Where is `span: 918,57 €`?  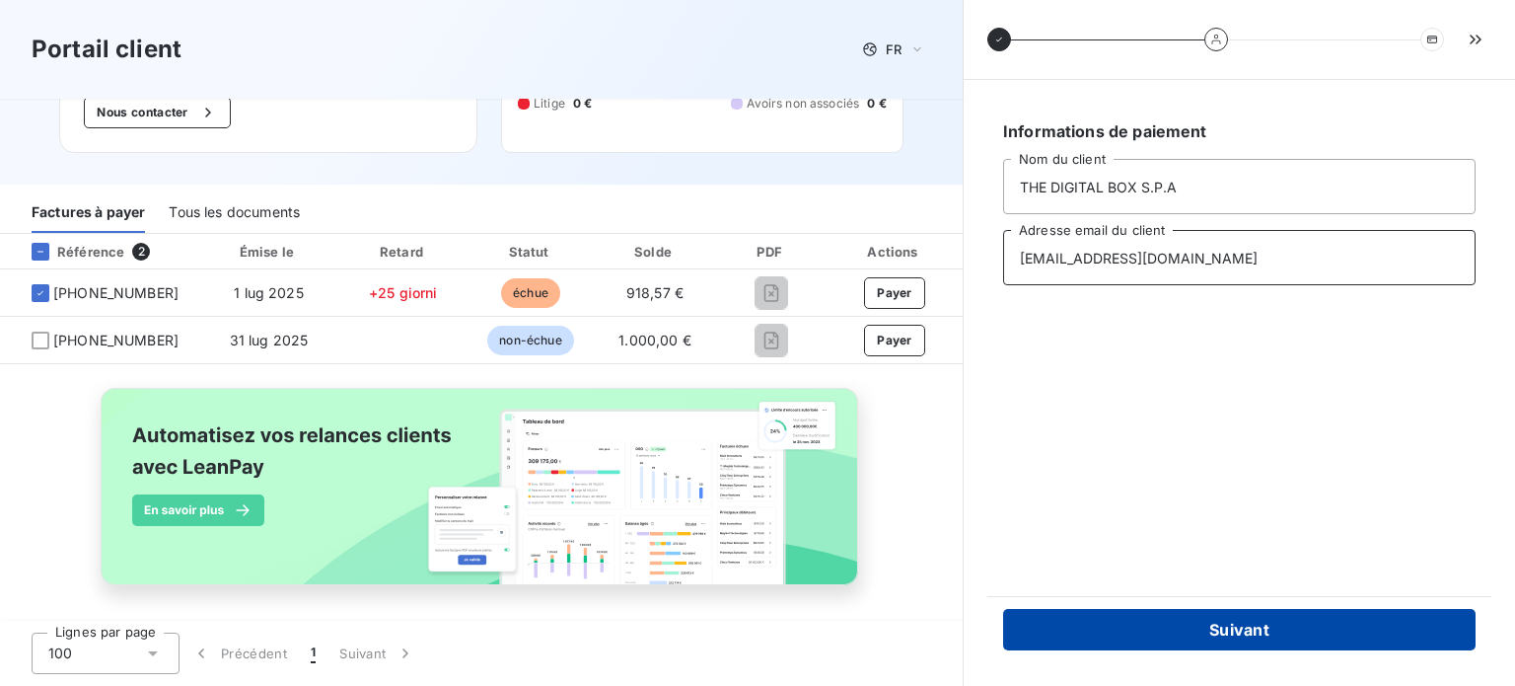
span: 918,57 € is located at coordinates (655, 292).